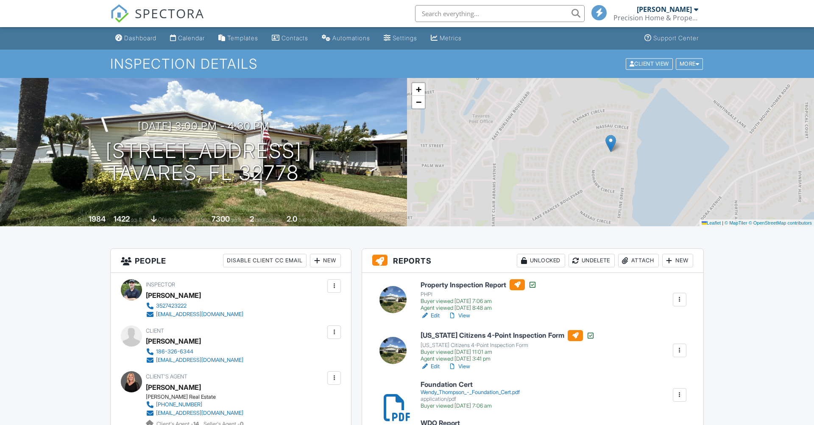 This screenshot has width=814, height=425. Describe the element at coordinates (591, 261) in the screenshot. I see `div: Undelete` at that location.